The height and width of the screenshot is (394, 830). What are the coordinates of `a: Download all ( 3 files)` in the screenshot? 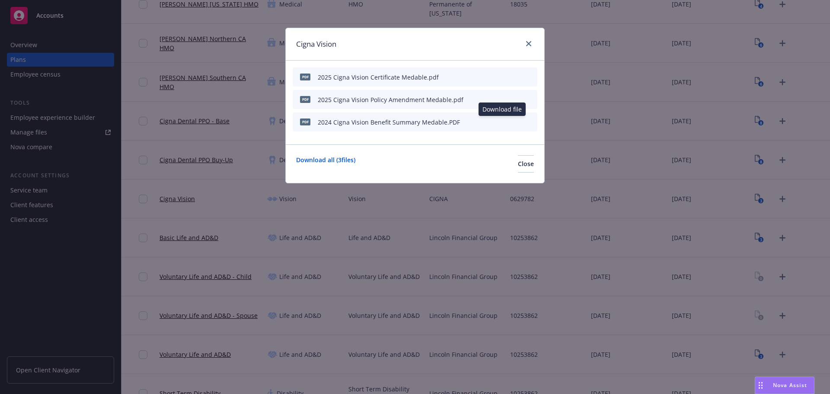 It's located at (326, 164).